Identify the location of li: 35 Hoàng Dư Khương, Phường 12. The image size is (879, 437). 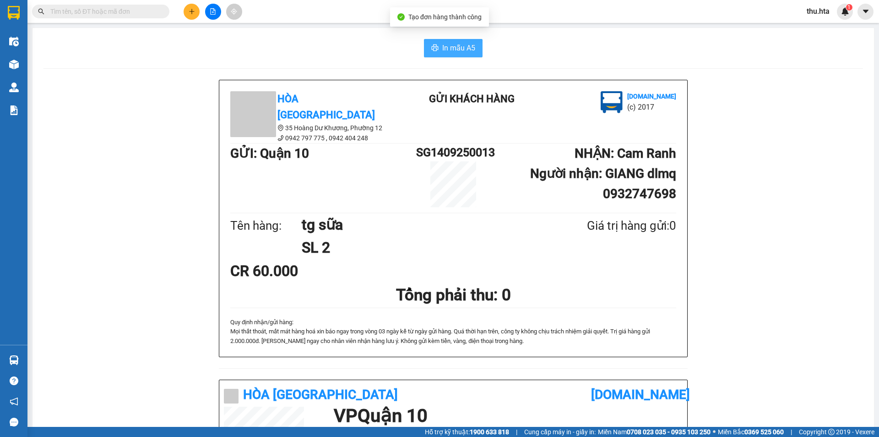
(313, 128).